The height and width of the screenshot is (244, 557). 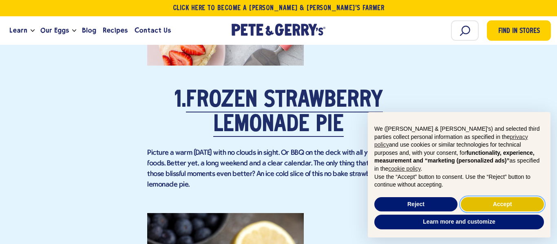 I want to click on span: Recipes, so click(x=115, y=30).